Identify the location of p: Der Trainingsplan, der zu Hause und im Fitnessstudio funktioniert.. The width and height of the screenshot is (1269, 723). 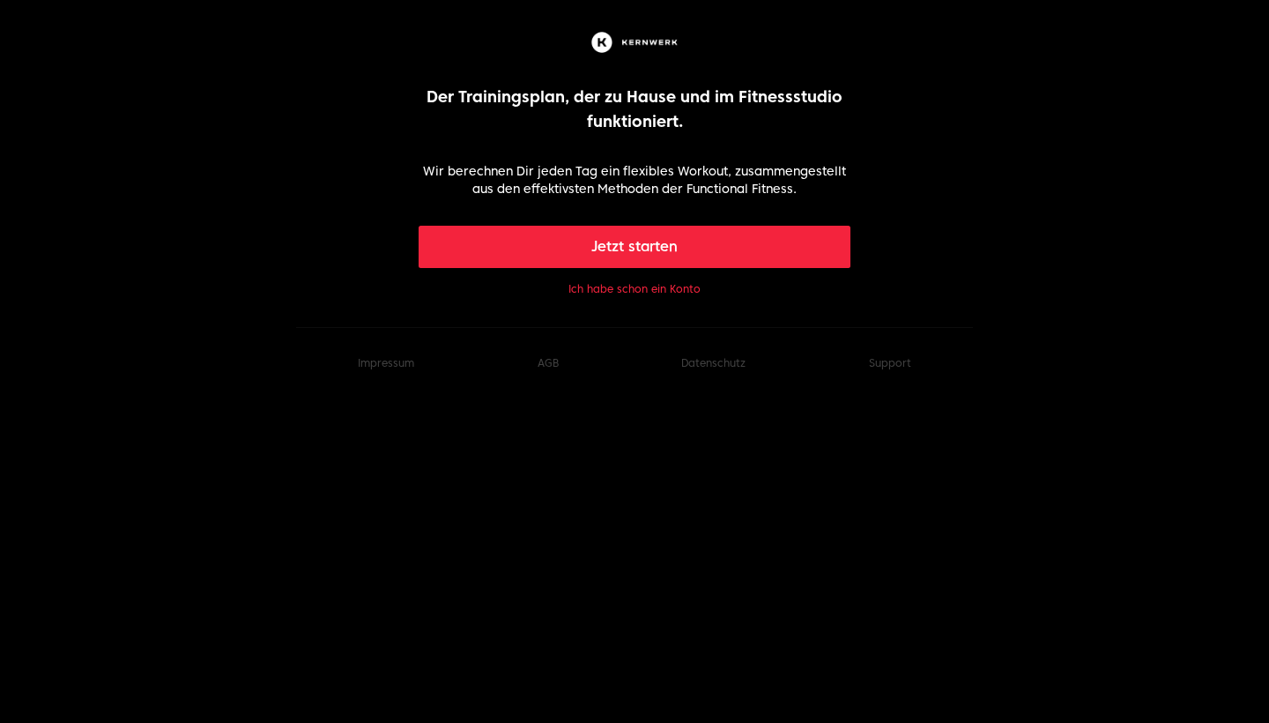
(635, 109).